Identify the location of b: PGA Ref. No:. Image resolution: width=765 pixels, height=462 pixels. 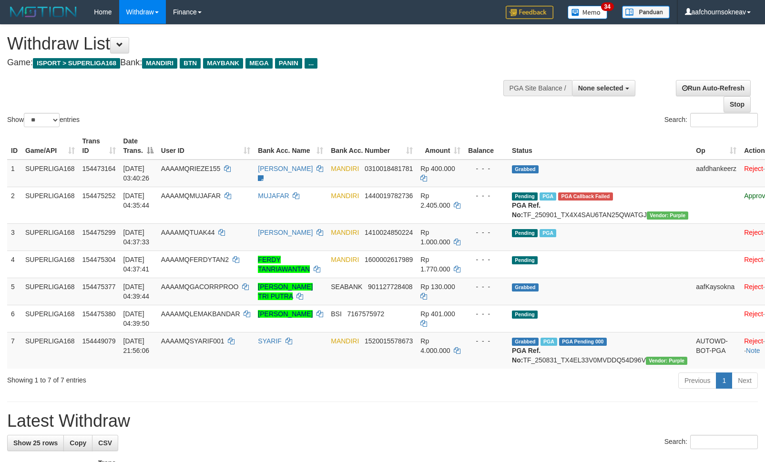
(526, 356).